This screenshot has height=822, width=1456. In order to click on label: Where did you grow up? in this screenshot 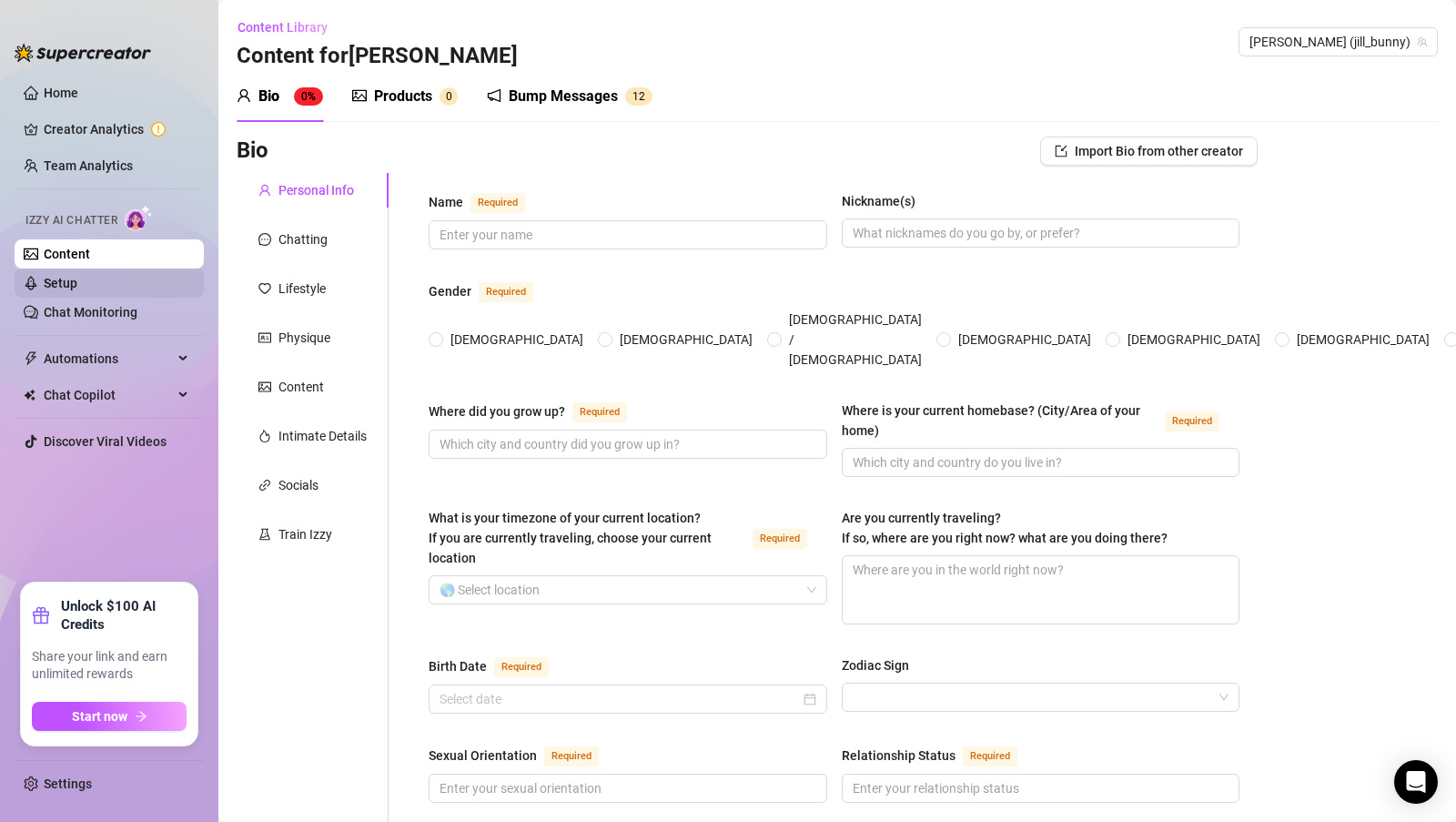, I will do `click(538, 411)`.